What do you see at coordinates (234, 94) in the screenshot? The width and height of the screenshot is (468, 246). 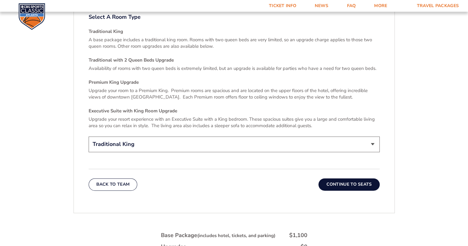 I see `p: Upgrade your room to a Premium King. Premium rooms are spacious and are located on the upper floo...` at bounding box center [234, 94].